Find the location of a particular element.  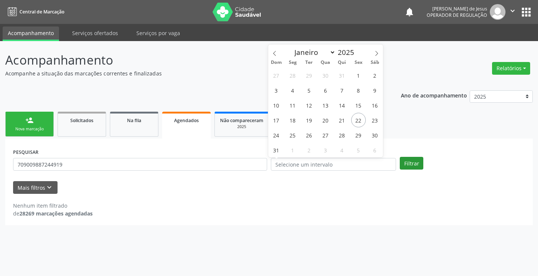

i: keyboard_arrow_down is located at coordinates (49, 188).